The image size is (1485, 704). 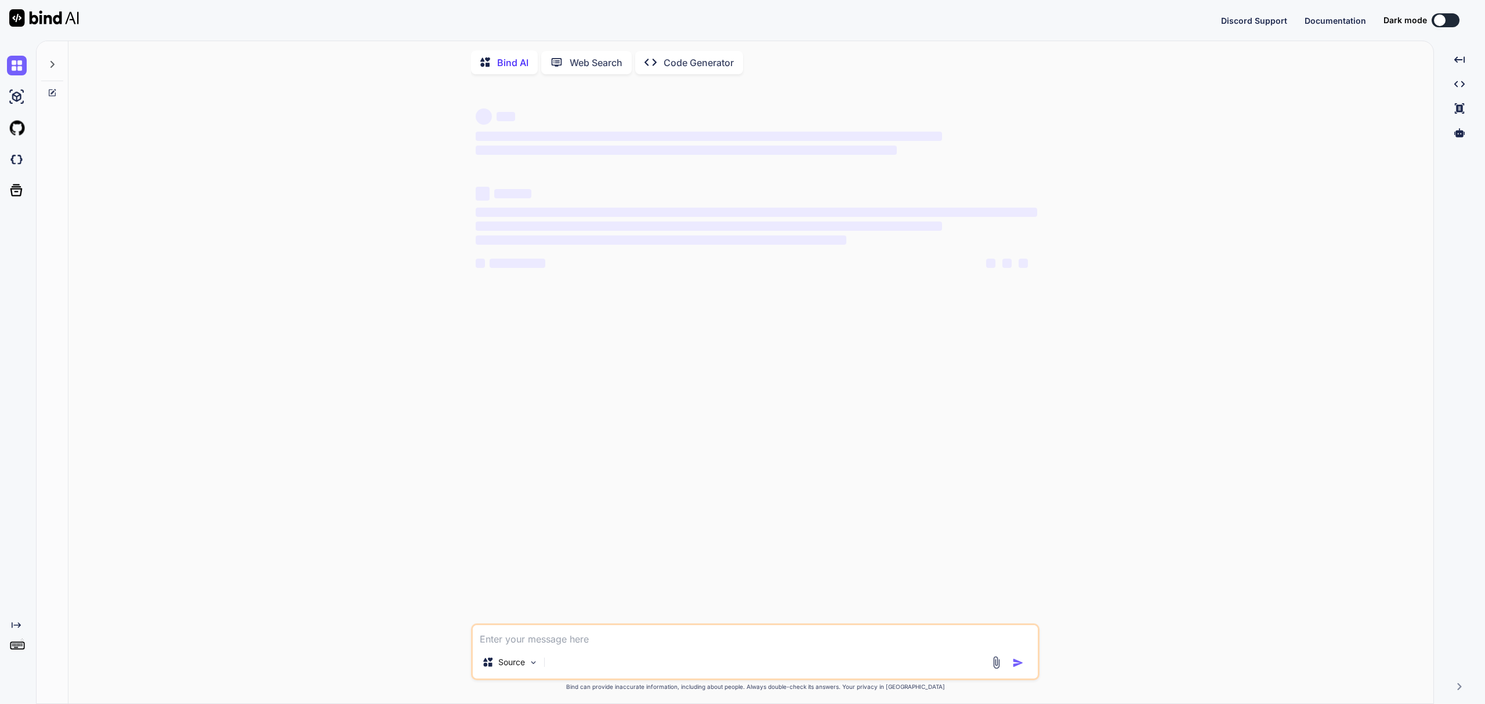 I want to click on button: Discord Support, so click(x=1254, y=20).